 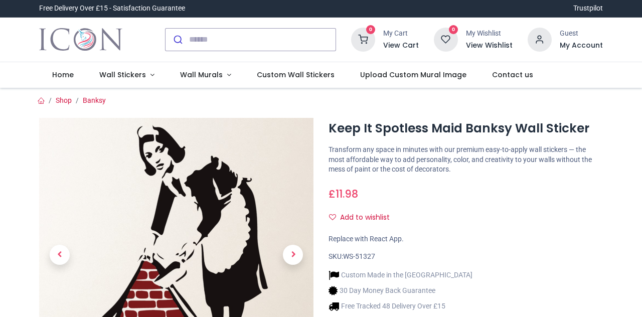 I want to click on div: Replace with React App., so click(x=465, y=239).